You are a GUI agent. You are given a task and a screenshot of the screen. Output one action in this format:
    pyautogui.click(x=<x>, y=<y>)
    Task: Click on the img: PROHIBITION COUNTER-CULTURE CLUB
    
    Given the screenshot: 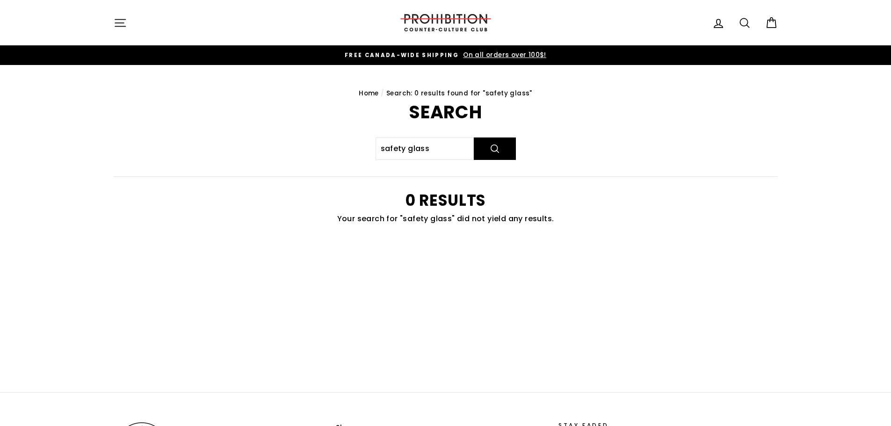 What is the action you would take?
    pyautogui.click(x=446, y=22)
    